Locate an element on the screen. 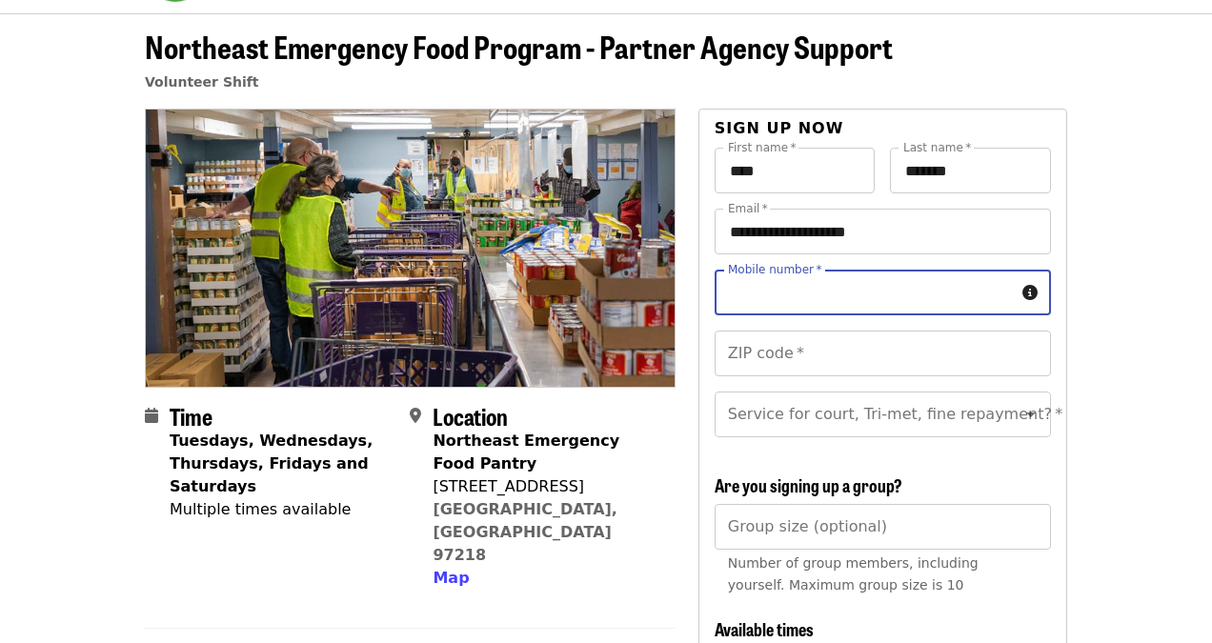 This screenshot has height=643, width=1212. span: Northeast Emergency Food Program - Partner Agency Support is located at coordinates (518, 46).